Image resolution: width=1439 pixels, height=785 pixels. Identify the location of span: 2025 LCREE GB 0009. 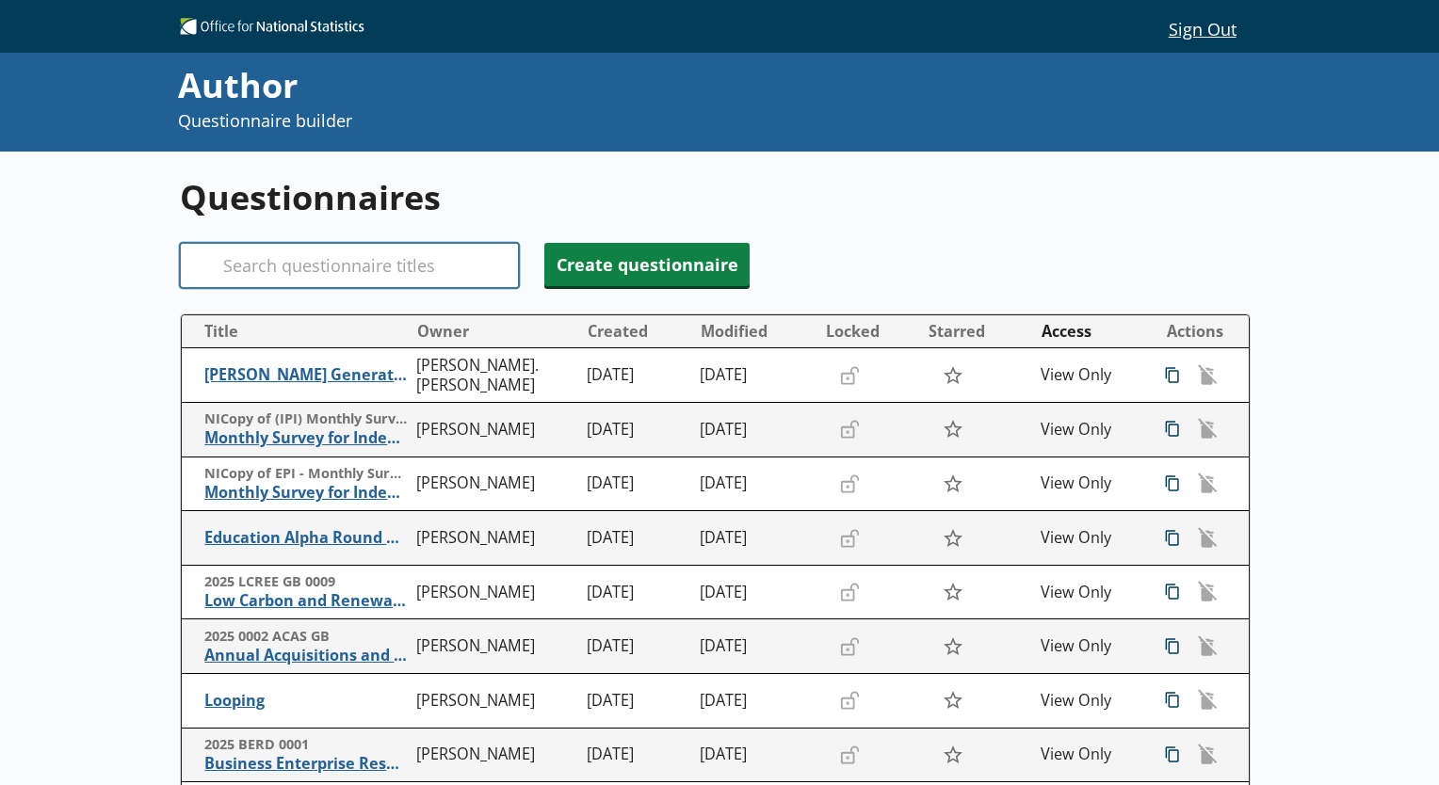
(306, 582).